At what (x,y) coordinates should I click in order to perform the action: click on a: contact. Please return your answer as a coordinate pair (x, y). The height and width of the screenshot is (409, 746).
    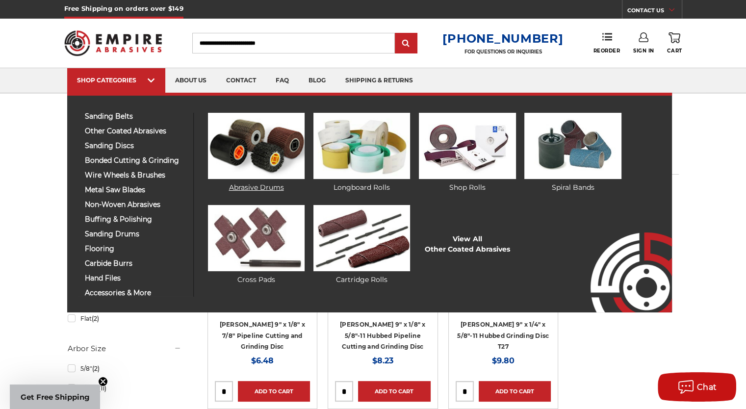
    Looking at the image, I should click on (241, 80).